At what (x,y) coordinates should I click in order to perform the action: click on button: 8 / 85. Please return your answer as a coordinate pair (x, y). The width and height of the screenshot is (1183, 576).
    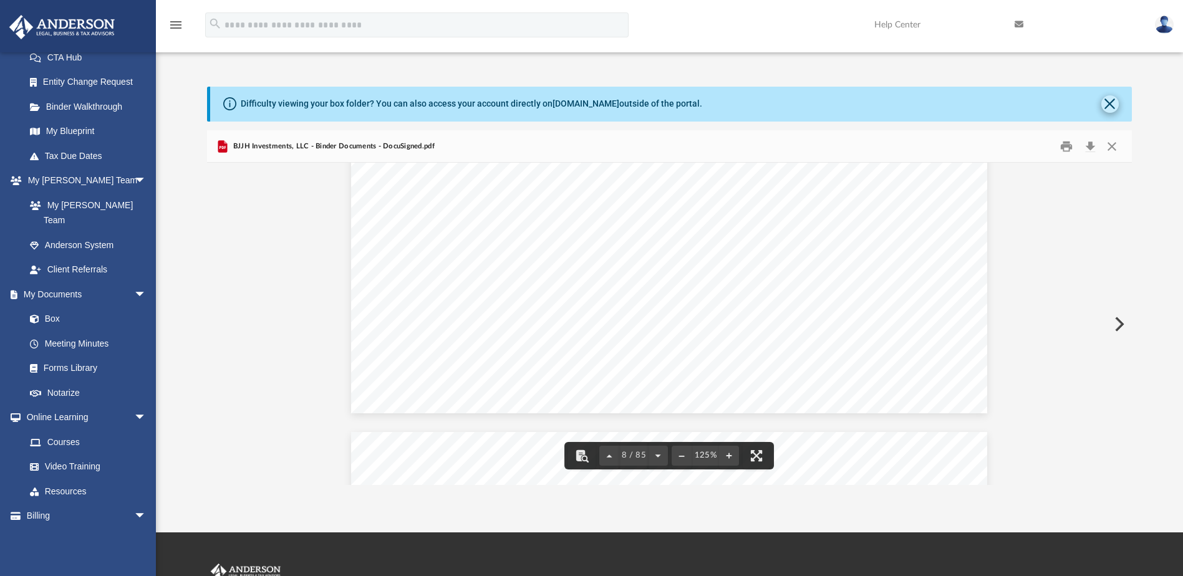
    Looking at the image, I should click on (634, 456).